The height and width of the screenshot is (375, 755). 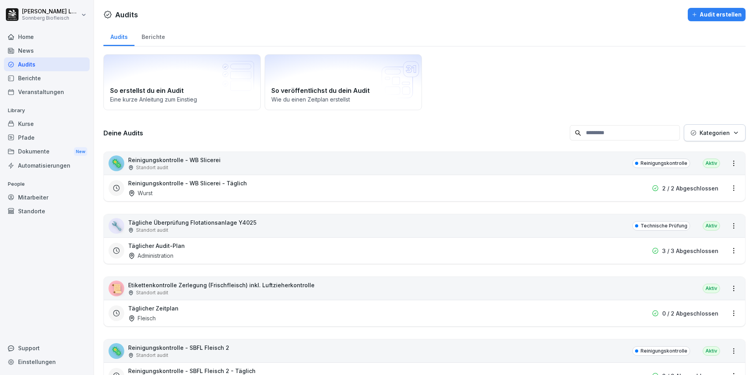 I want to click on p: Etikettenkontrolle Zerlegung (Frischfleisch) inkl. Luftzieherkontrolle, so click(x=221, y=285).